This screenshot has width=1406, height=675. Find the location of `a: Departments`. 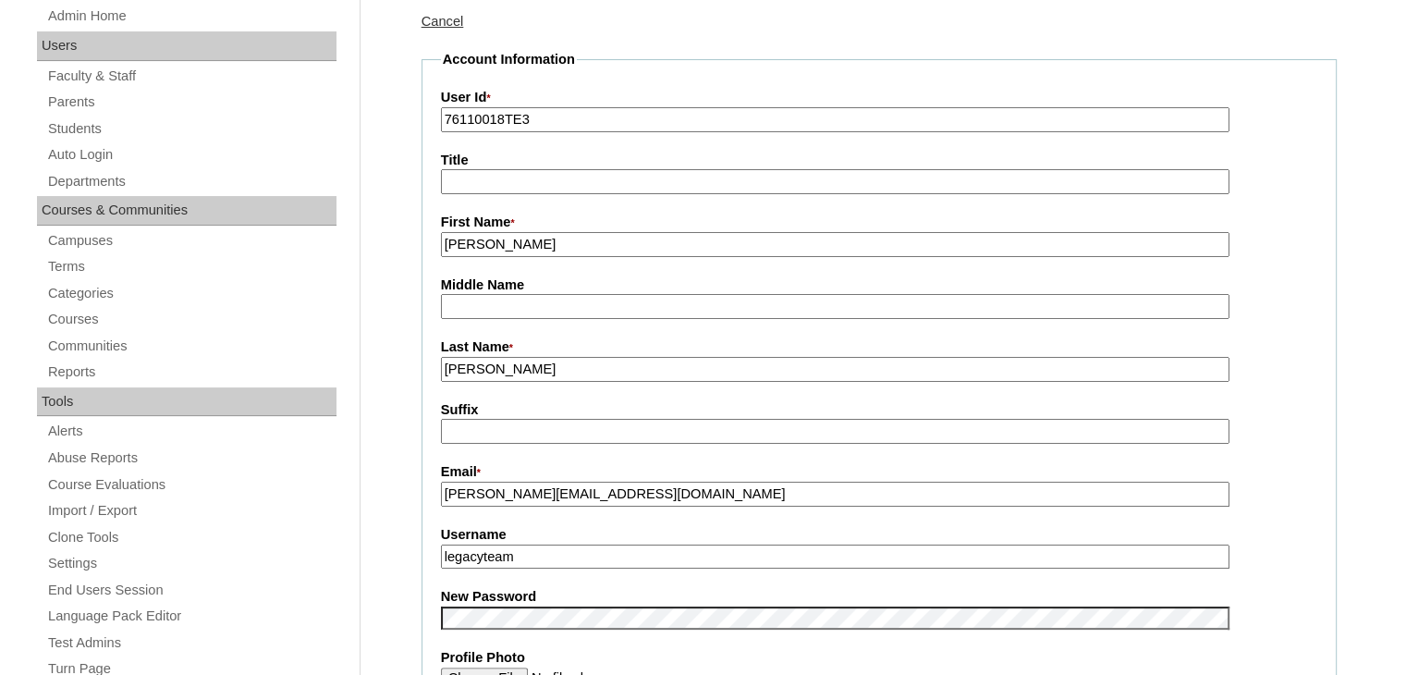

a: Departments is located at coordinates (191, 181).